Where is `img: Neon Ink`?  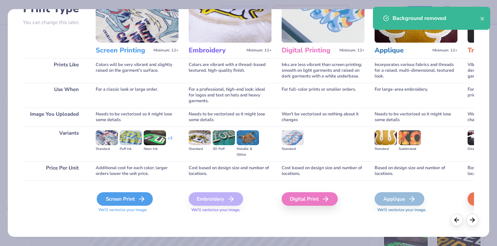 img: Neon Ink is located at coordinates (155, 138).